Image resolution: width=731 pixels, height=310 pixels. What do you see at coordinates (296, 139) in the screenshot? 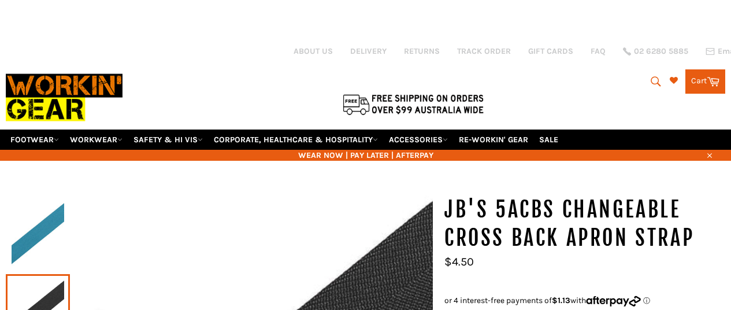
I see `a: CORPORATE, HEALTHCARE & HOSPITALITY` at bounding box center [296, 139].